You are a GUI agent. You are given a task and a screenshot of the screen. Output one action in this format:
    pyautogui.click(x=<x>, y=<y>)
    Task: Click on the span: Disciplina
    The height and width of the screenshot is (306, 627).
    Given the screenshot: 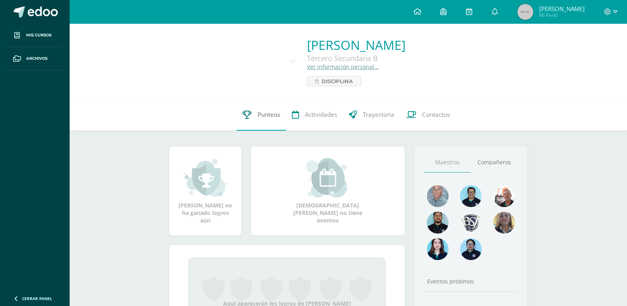 What is the action you would take?
    pyautogui.click(x=337, y=81)
    